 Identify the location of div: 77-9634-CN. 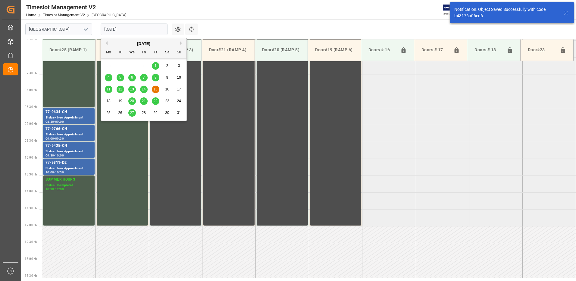
(69, 112).